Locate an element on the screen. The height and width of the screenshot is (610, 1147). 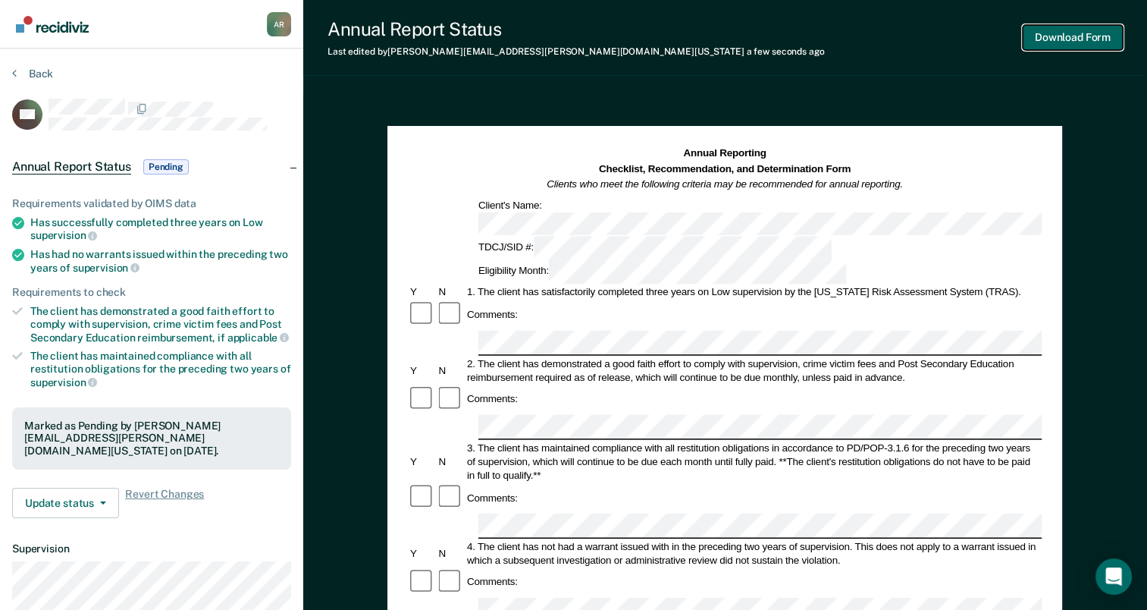
dt: Supervision is located at coordinates (152, 548).